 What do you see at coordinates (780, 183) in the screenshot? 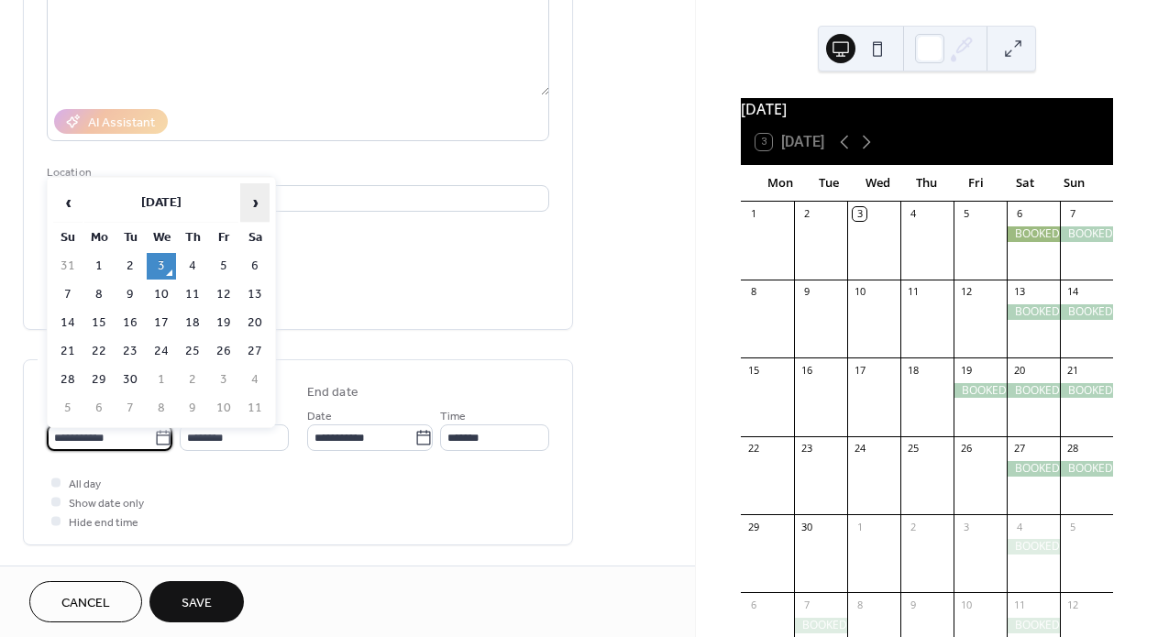
I see `div: Mon` at bounding box center [780, 183].